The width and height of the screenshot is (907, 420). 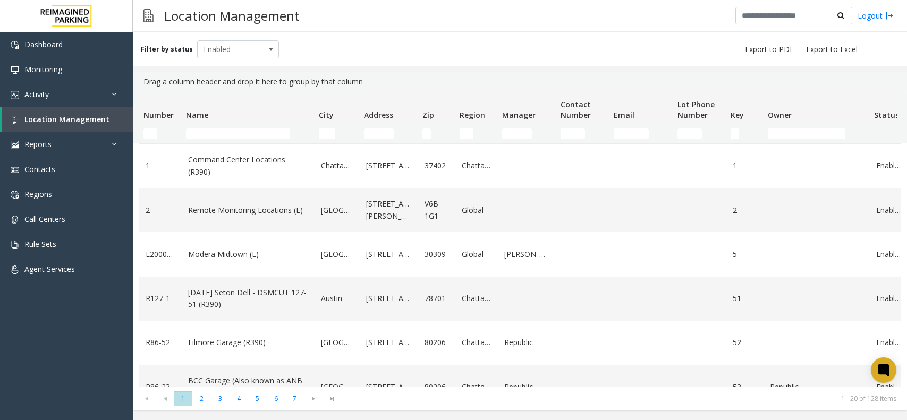 I want to click on span: Location Management, so click(x=67, y=119).